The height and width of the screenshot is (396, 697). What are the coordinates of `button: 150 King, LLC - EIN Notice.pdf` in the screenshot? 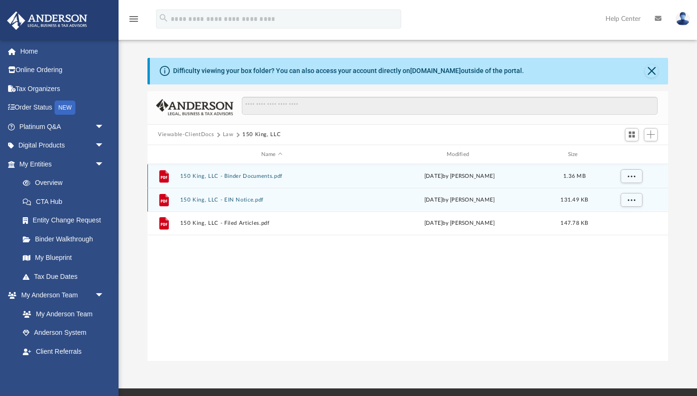 It's located at (272, 200).